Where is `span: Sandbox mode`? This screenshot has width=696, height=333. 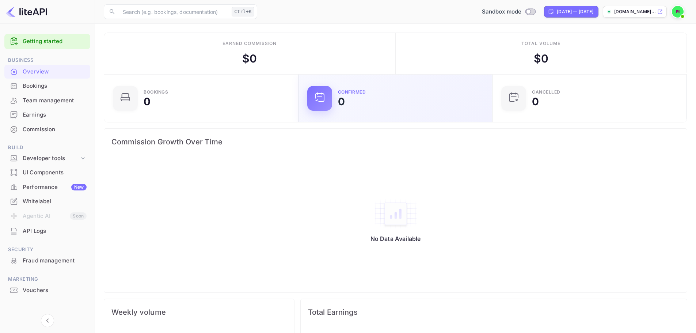
span: Sandbox mode is located at coordinates (502, 12).